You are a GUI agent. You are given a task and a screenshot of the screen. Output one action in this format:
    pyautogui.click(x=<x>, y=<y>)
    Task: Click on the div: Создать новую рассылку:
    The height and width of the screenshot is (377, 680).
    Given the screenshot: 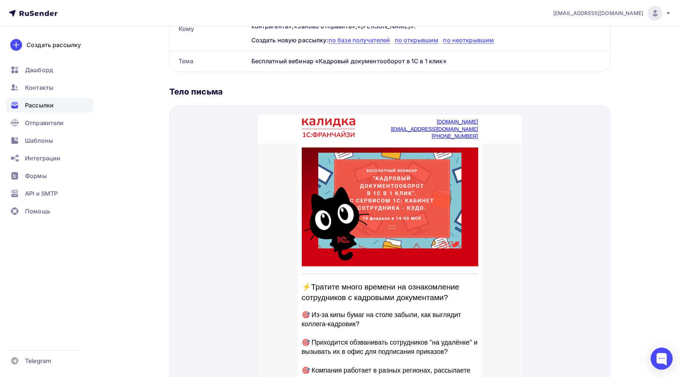 What is the action you would take?
    pyautogui.click(x=426, y=40)
    